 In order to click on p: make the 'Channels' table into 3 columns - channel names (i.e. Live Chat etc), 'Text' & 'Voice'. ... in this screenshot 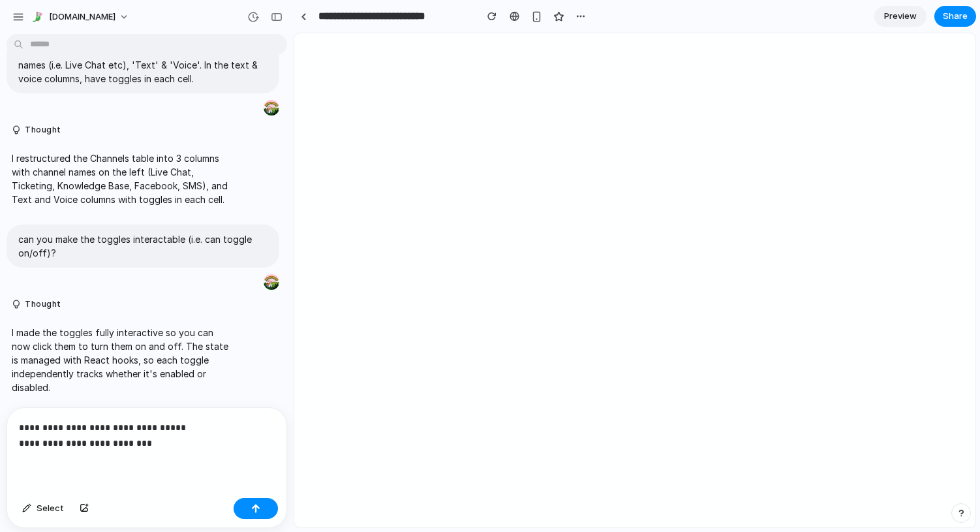, I will do `click(143, 65)`.